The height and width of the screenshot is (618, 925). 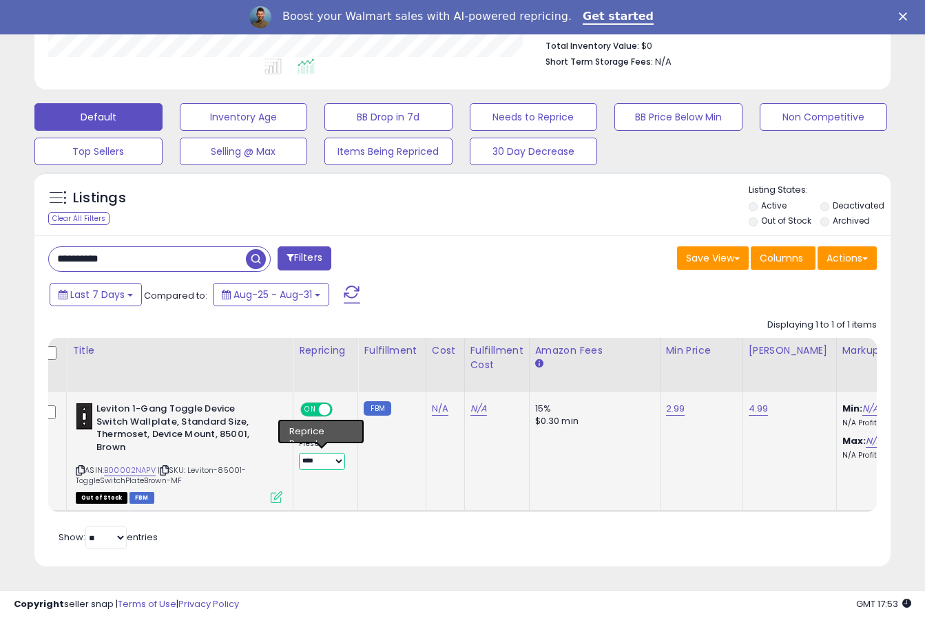 I want to click on span: Compared to:, so click(x=176, y=295).